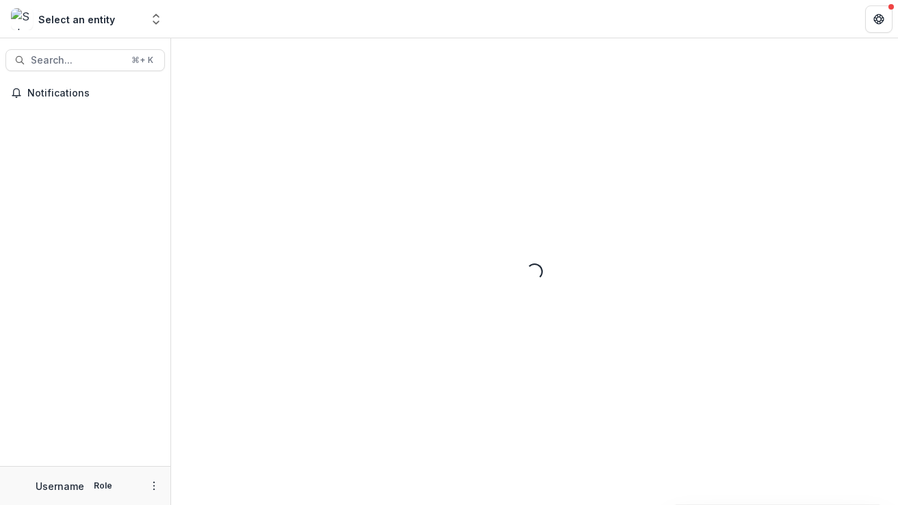 This screenshot has height=505, width=898. Describe the element at coordinates (22, 19) in the screenshot. I see `img: Select an entity` at that location.